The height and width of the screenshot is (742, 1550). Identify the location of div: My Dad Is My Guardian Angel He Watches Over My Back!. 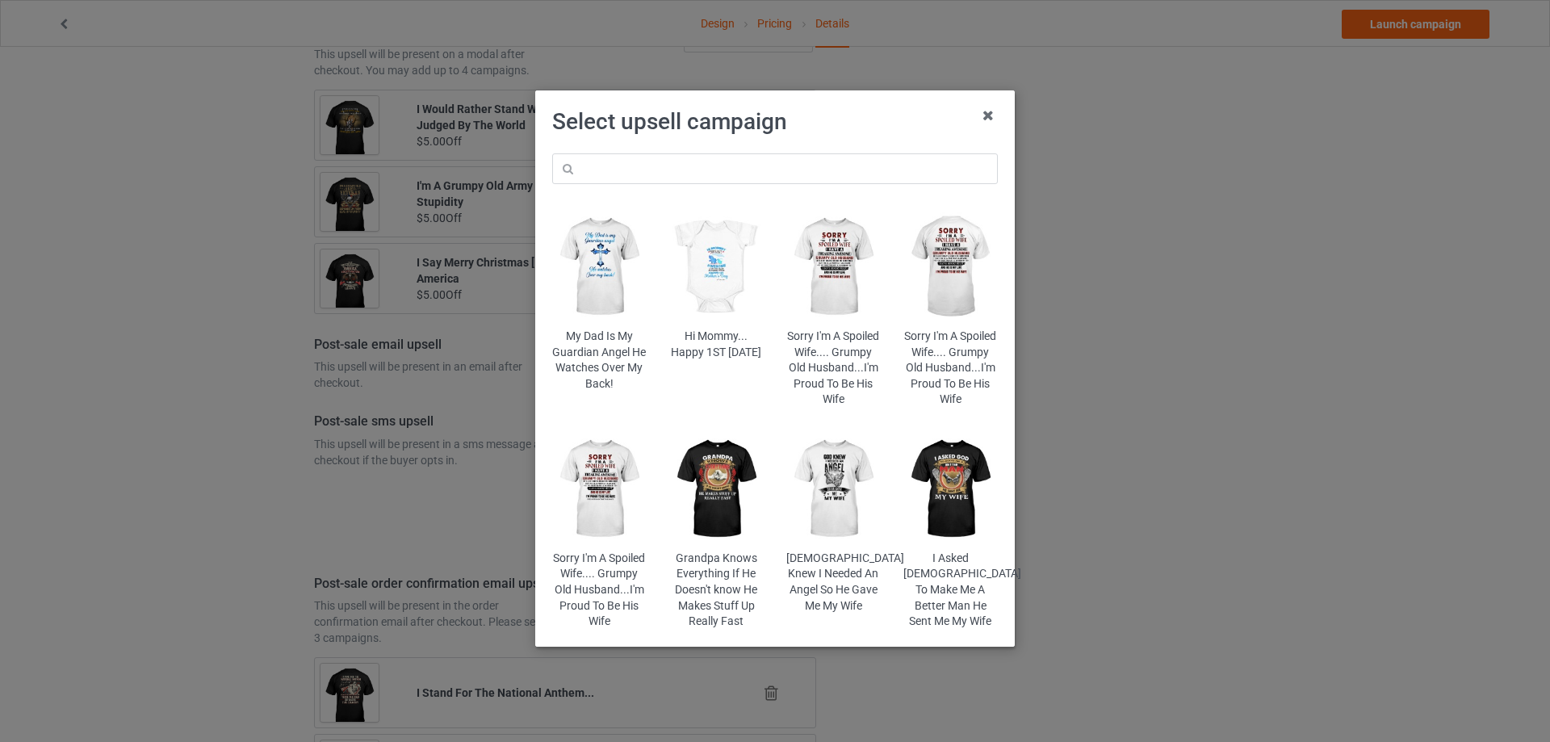
(599, 360).